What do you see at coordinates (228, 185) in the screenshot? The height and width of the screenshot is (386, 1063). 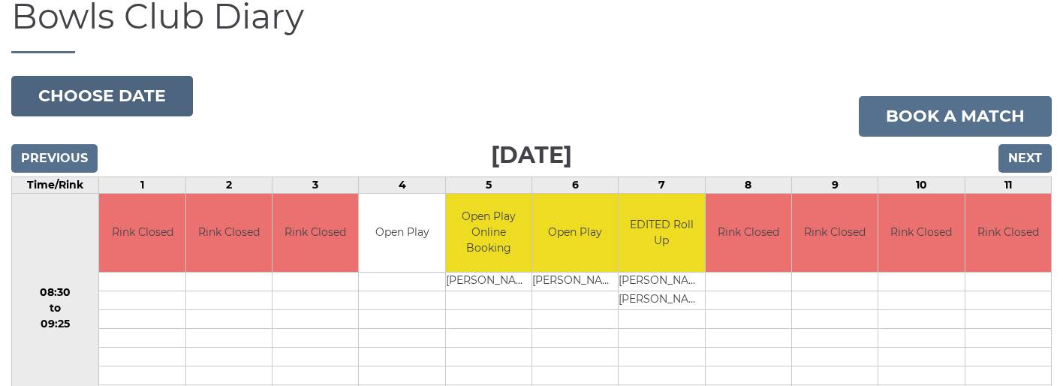 I see `td: 2` at bounding box center [228, 185].